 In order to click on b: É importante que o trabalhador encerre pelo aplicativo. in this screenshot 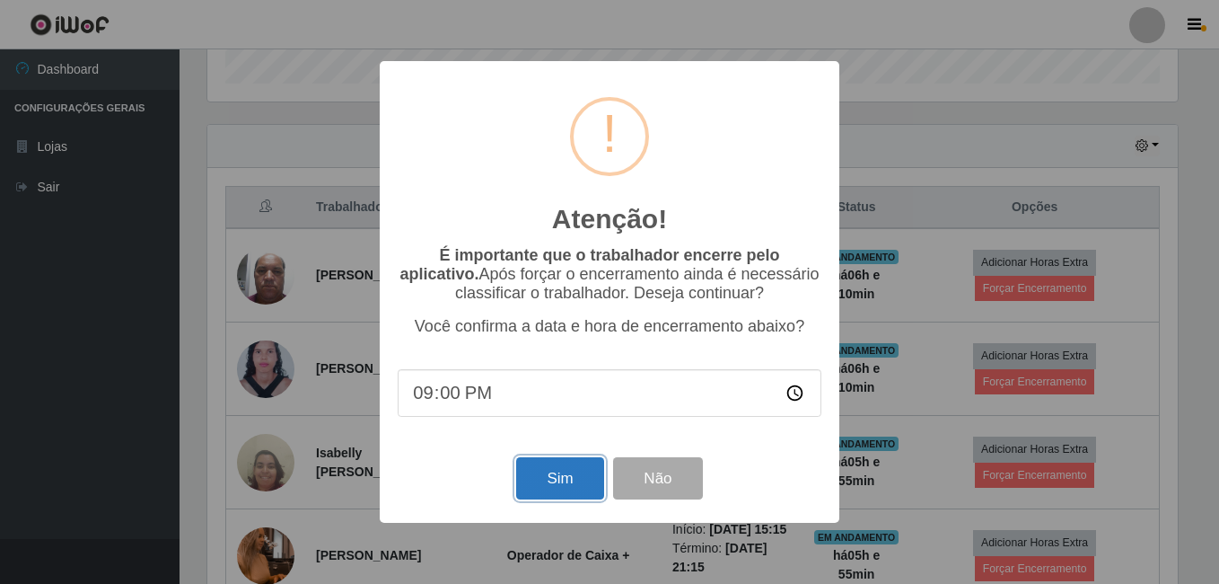, I will do `click(589, 264)`.